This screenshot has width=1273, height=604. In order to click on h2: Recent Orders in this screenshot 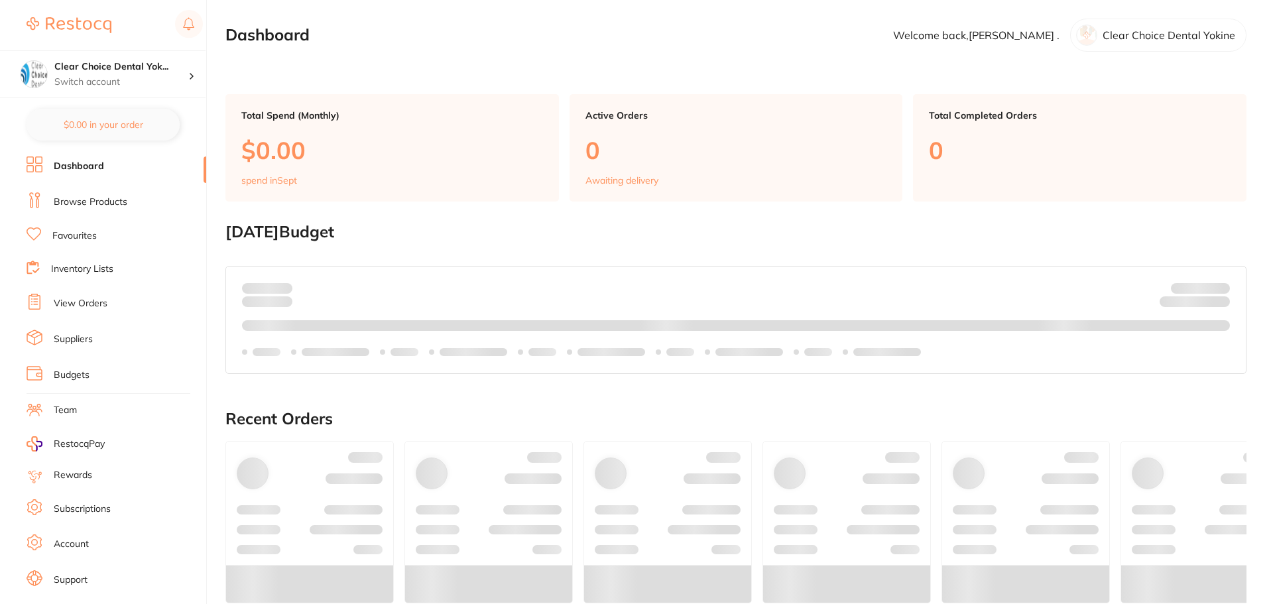, I will do `click(736, 419)`.